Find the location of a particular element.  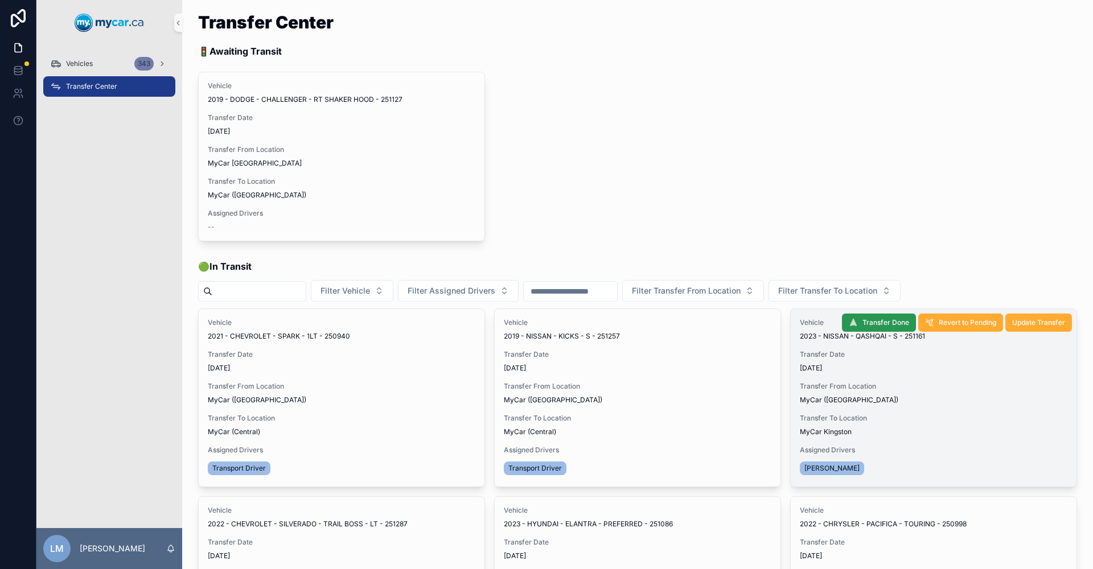

img: App logo is located at coordinates (109, 23).